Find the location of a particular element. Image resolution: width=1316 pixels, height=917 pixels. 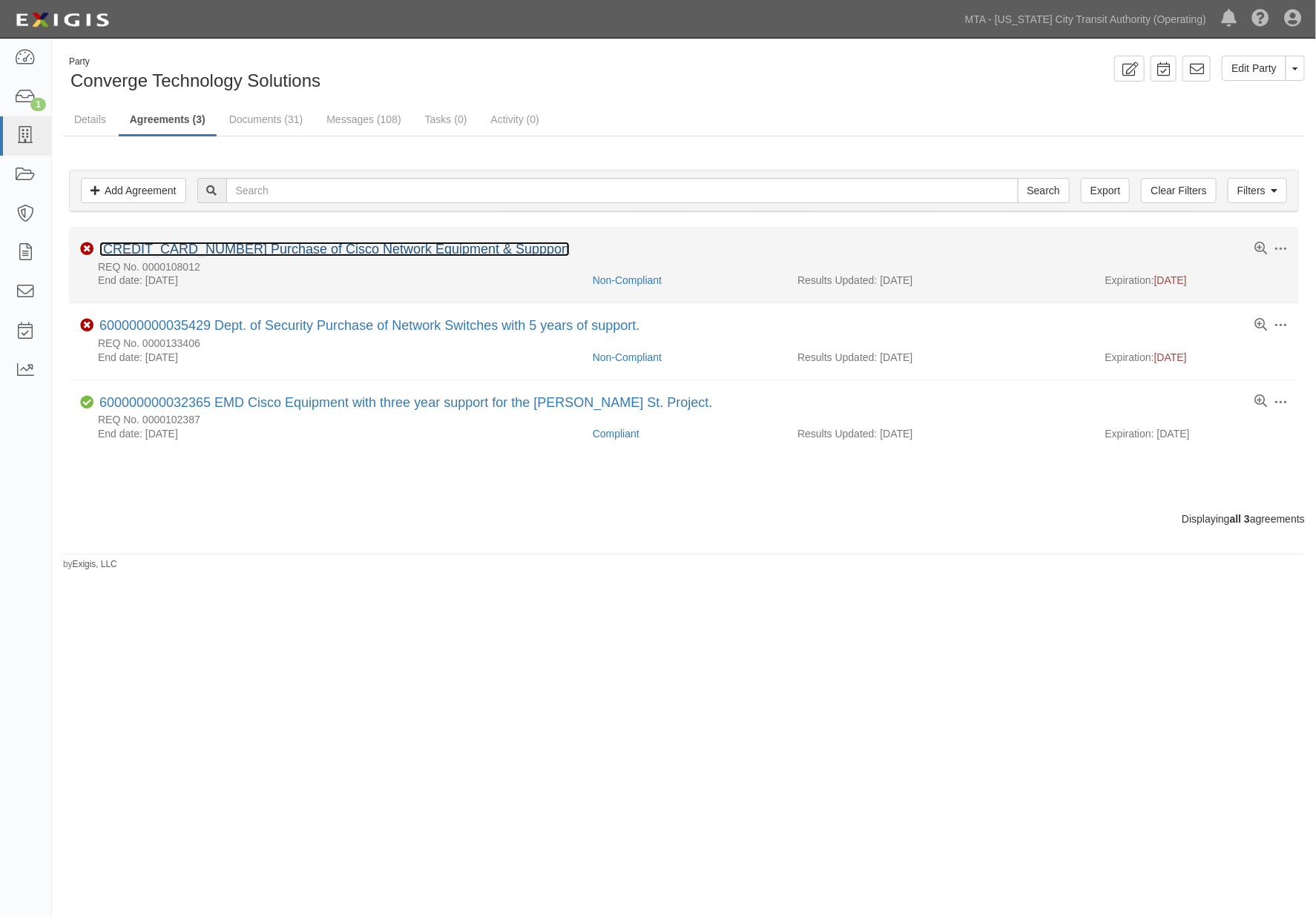

div: Displaying agreements is located at coordinates (684, 519).